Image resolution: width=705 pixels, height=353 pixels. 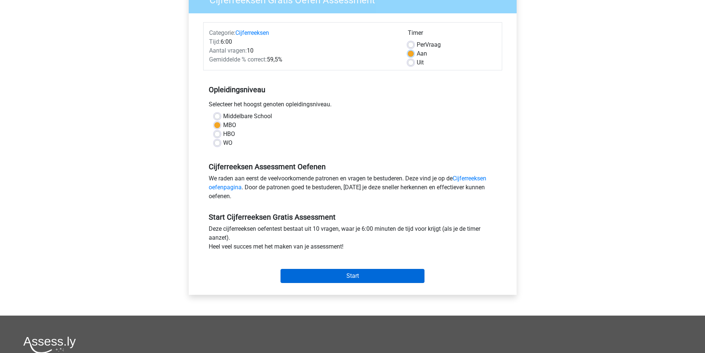 I want to click on label: HBO, so click(x=229, y=134).